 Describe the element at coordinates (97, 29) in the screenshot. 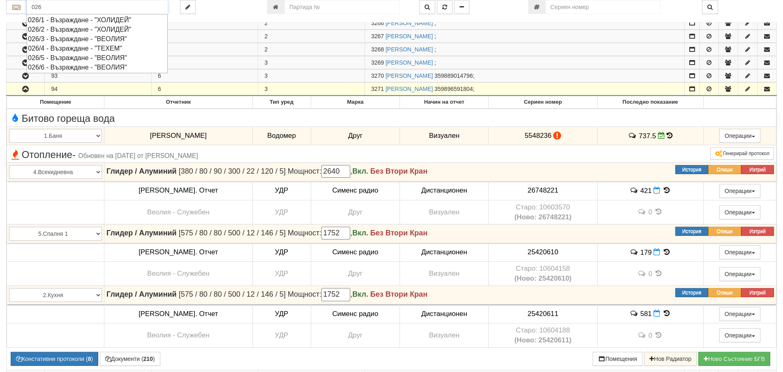

I see `div: 026/2 - Възраждане - "ХОЛИДЕЙ"` at that location.